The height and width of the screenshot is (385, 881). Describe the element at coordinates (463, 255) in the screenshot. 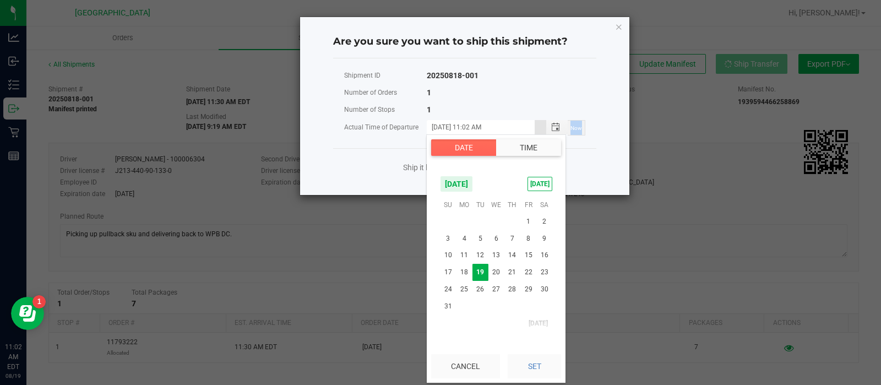

I see `span: 11` at that location.